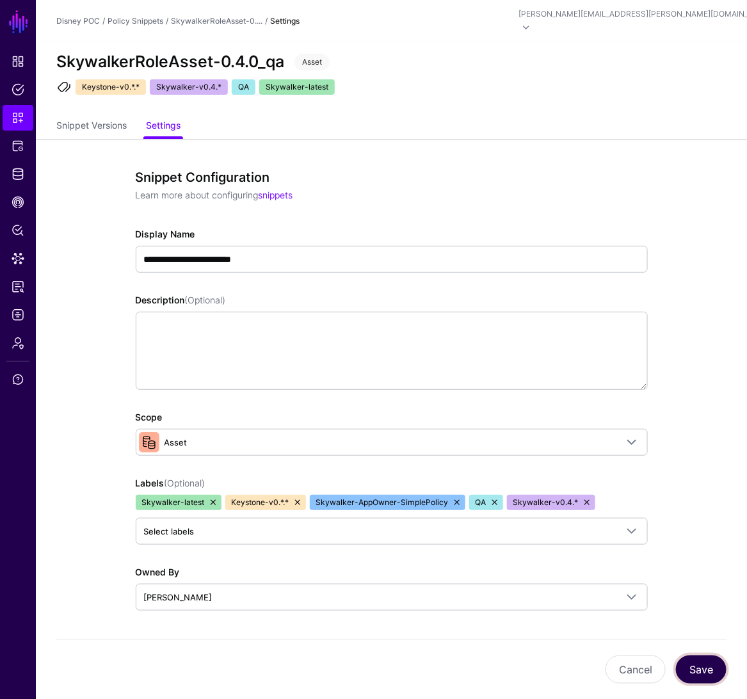  What do you see at coordinates (18, 118) in the screenshot?
I see `span: Snippets` at bounding box center [18, 118].